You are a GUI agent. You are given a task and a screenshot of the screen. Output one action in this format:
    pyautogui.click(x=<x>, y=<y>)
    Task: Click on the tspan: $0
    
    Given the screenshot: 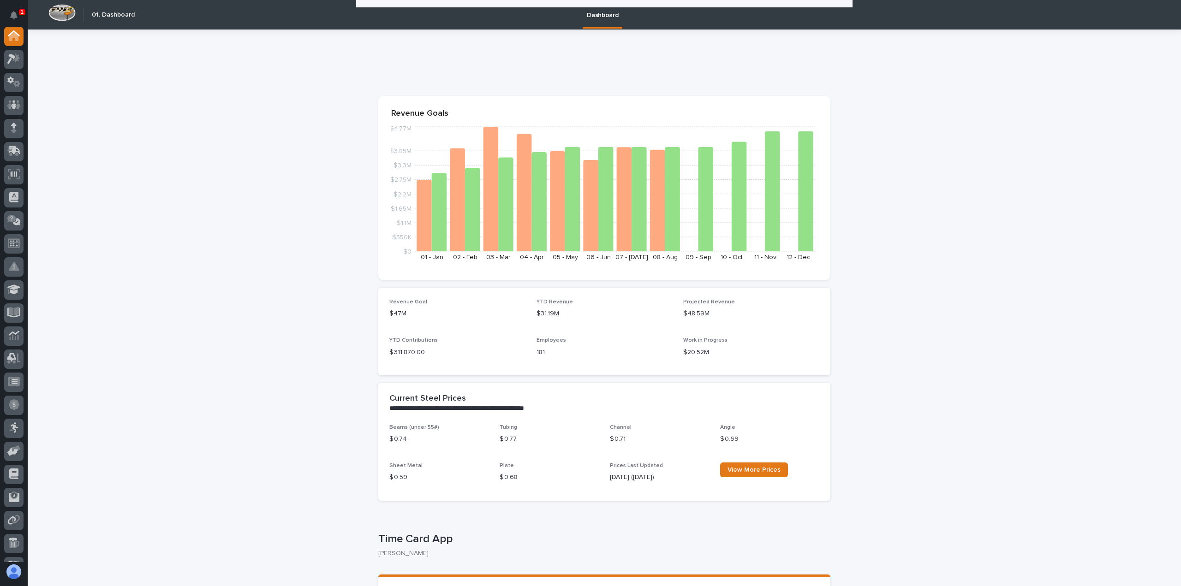 What is the action you would take?
    pyautogui.click(x=407, y=252)
    